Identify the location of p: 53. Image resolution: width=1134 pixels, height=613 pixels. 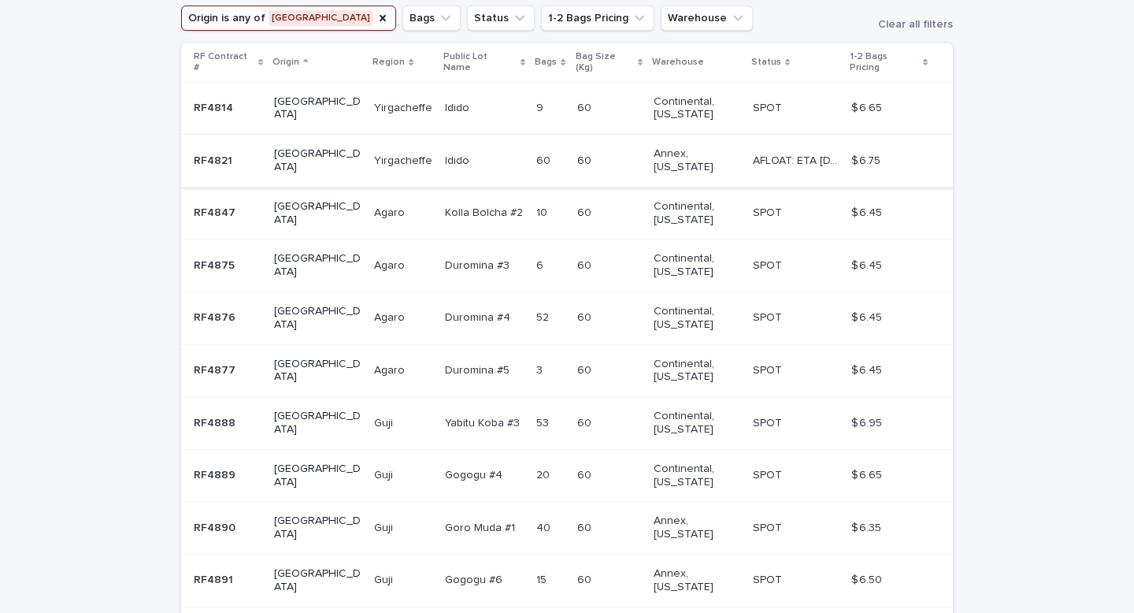
(544, 421).